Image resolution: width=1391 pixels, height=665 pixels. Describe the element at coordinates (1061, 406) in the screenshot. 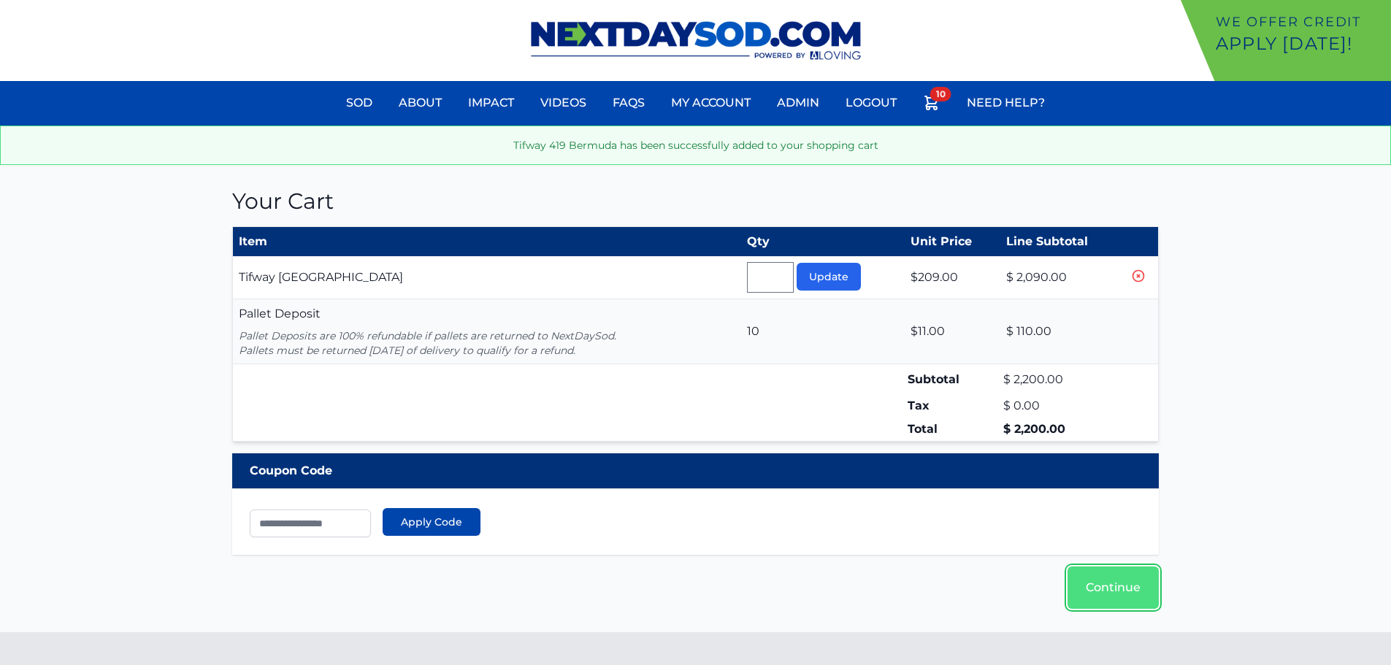

I see `td: $ 0.00` at that location.